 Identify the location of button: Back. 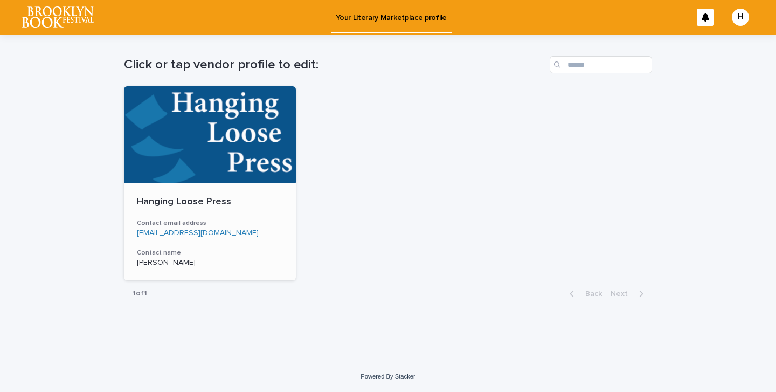
(583, 294).